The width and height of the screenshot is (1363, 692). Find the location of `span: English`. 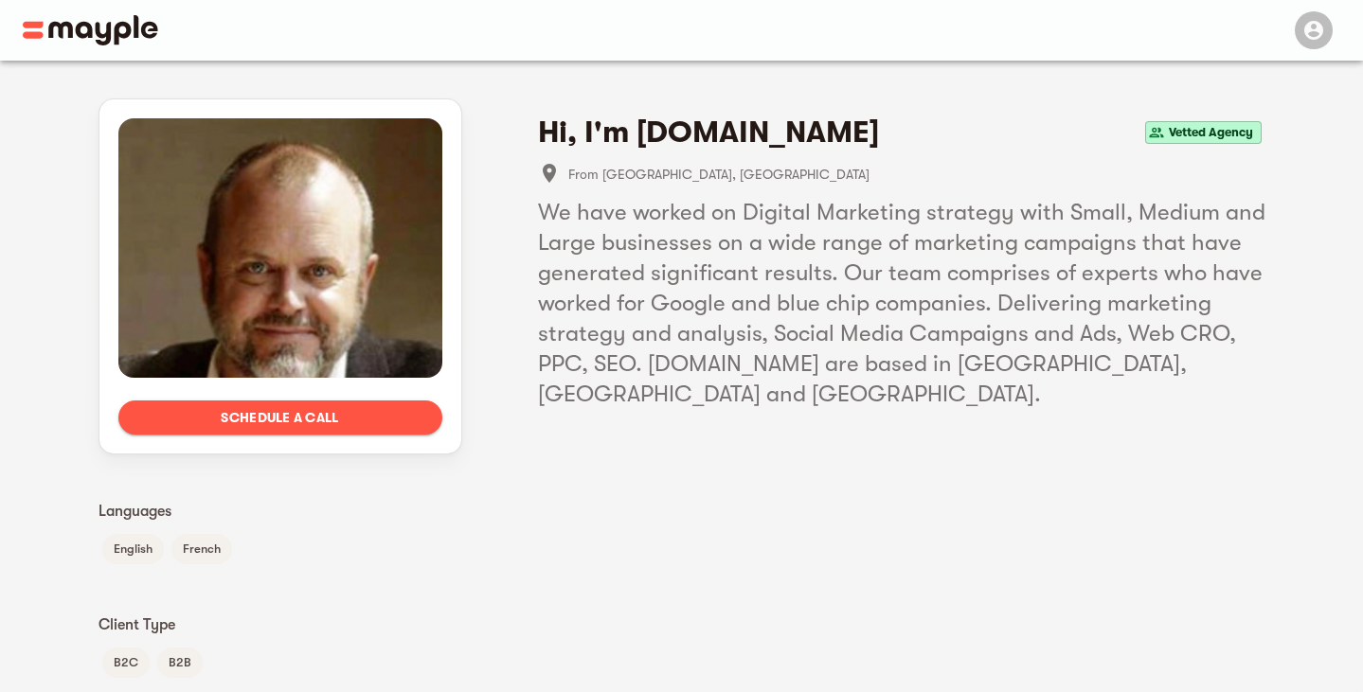

span: English is located at coordinates (133, 549).